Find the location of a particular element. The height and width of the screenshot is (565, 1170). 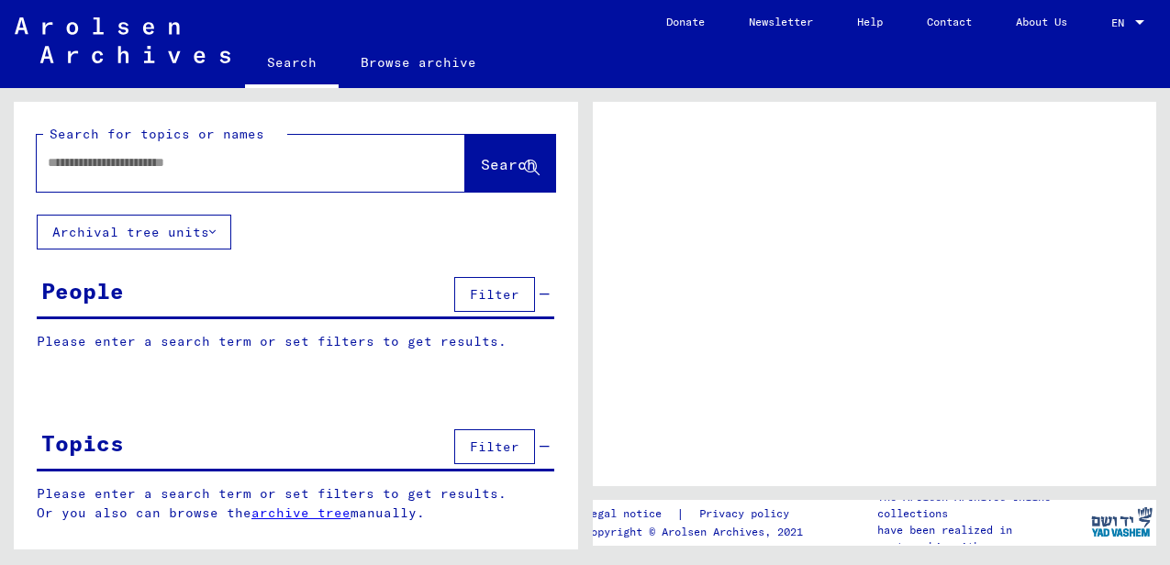

a: Search is located at coordinates (292, 64).